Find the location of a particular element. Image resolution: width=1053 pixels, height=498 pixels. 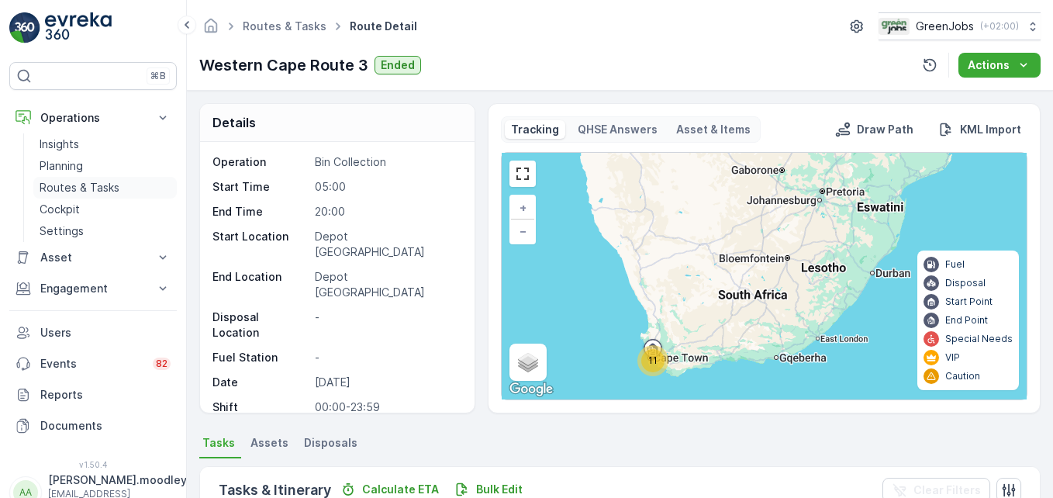

a: Settings is located at coordinates (105, 231).